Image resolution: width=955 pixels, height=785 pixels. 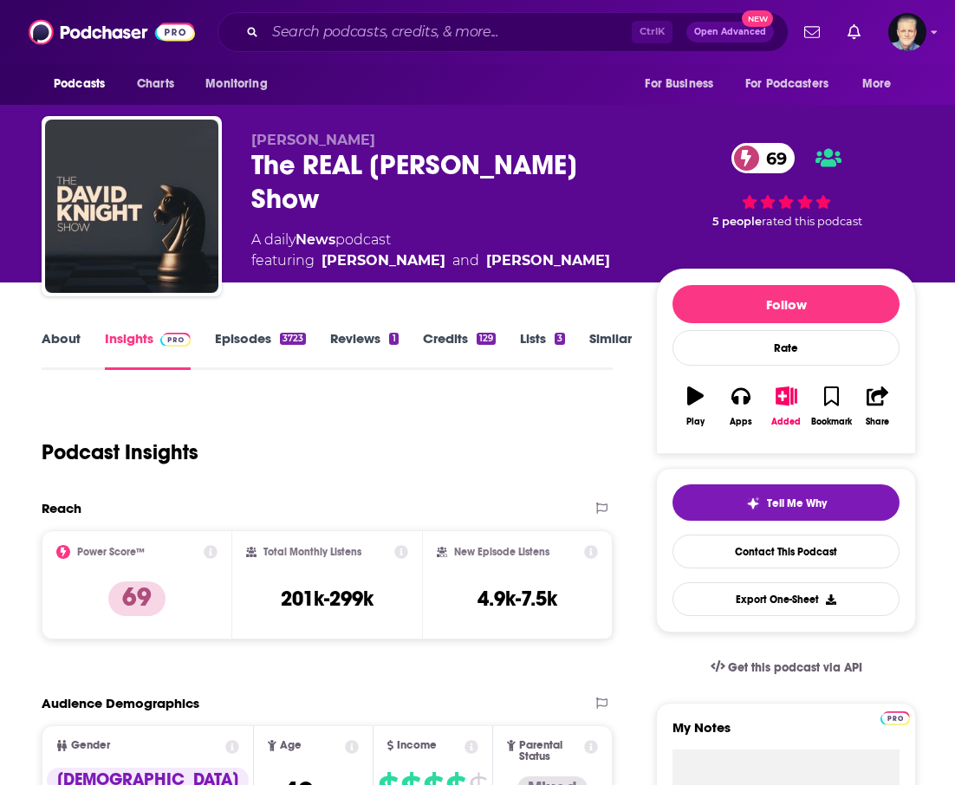 I want to click on h2: Audience Demographics, so click(x=120, y=703).